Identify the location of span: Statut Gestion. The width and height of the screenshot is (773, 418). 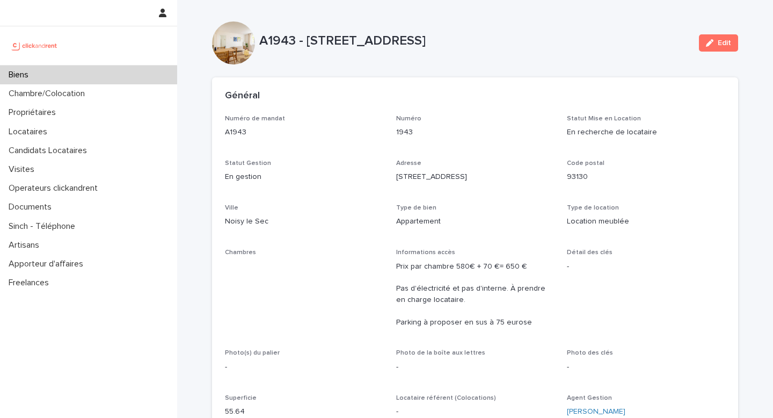
(248, 163).